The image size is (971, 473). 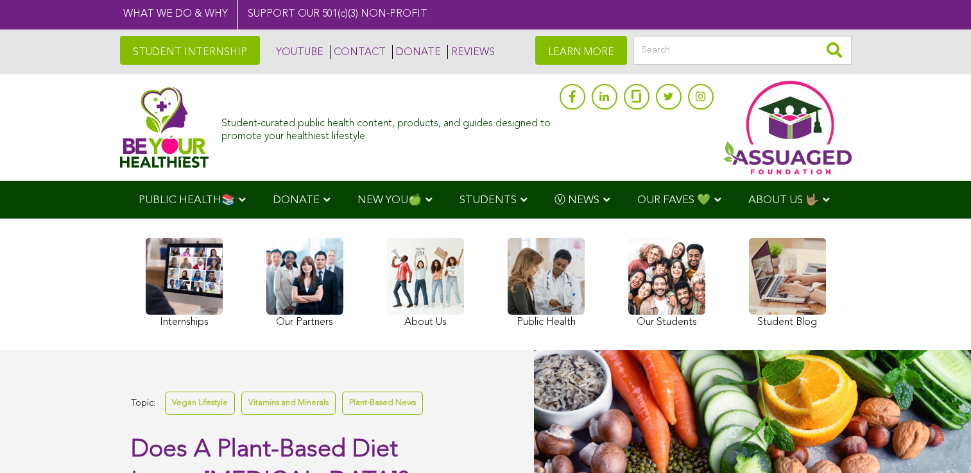 I want to click on span: NEW YOU🍏, so click(x=389, y=200).